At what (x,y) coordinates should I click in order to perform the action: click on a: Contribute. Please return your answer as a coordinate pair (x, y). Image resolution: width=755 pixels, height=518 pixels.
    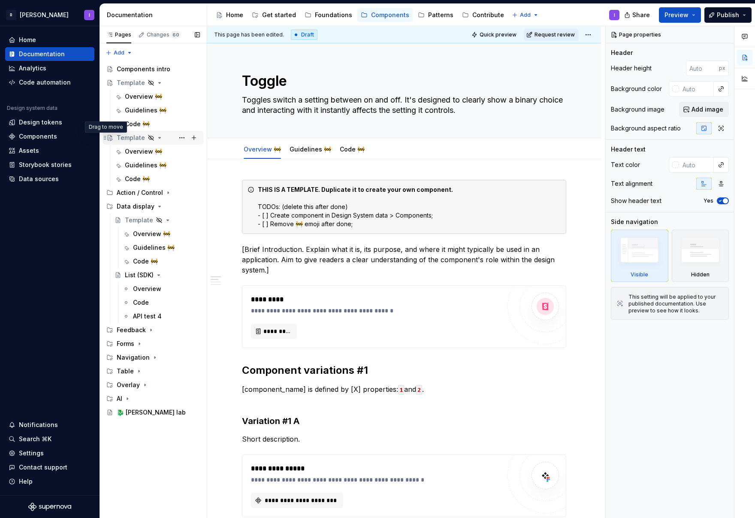
    Looking at the image, I should click on (483, 15).